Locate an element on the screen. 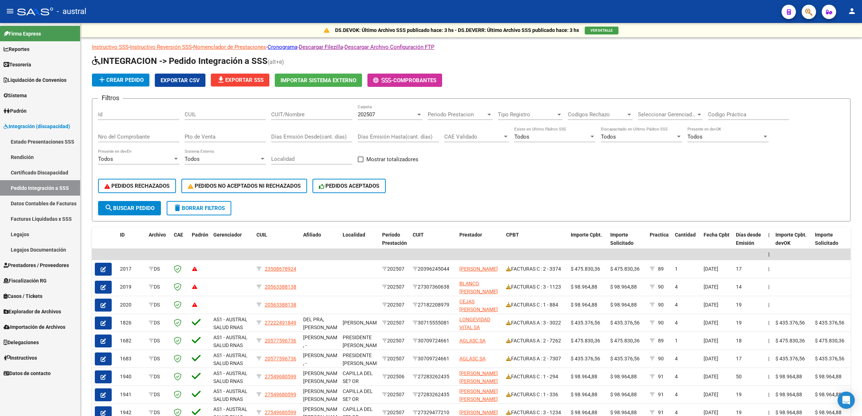 Image resolution: width=862 pixels, height=416 pixels. span: Reportes is located at coordinates (17, 49).